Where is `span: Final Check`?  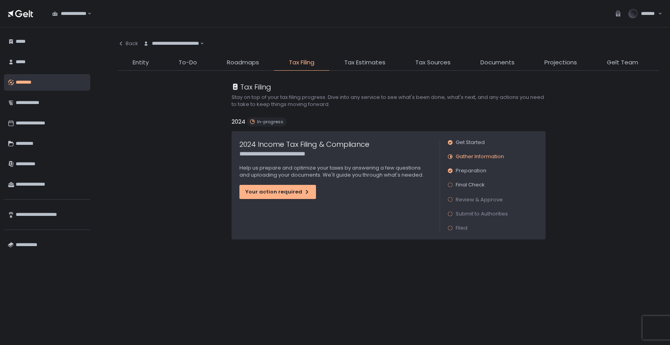 span: Final Check is located at coordinates (470, 185).